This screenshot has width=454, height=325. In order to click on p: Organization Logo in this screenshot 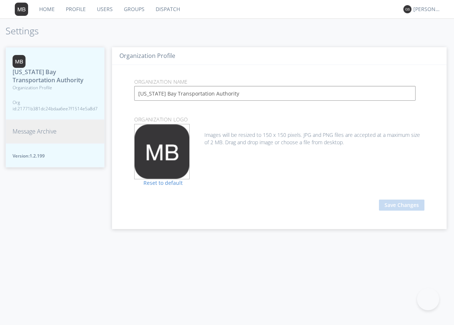, I will do `click(279, 120)`.